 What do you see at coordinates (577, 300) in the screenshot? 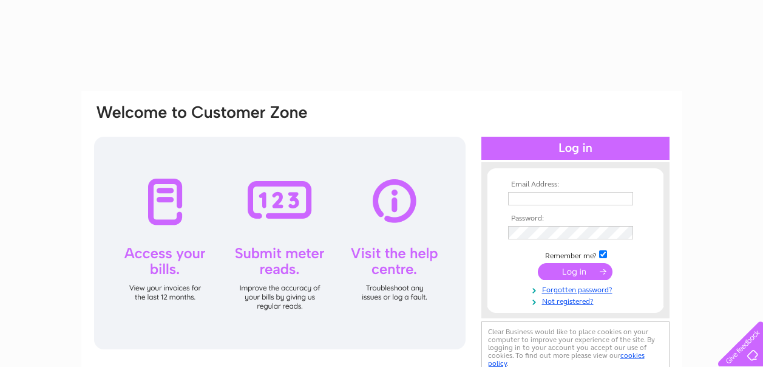
I see `a: Not registered?` at bounding box center [577, 300].